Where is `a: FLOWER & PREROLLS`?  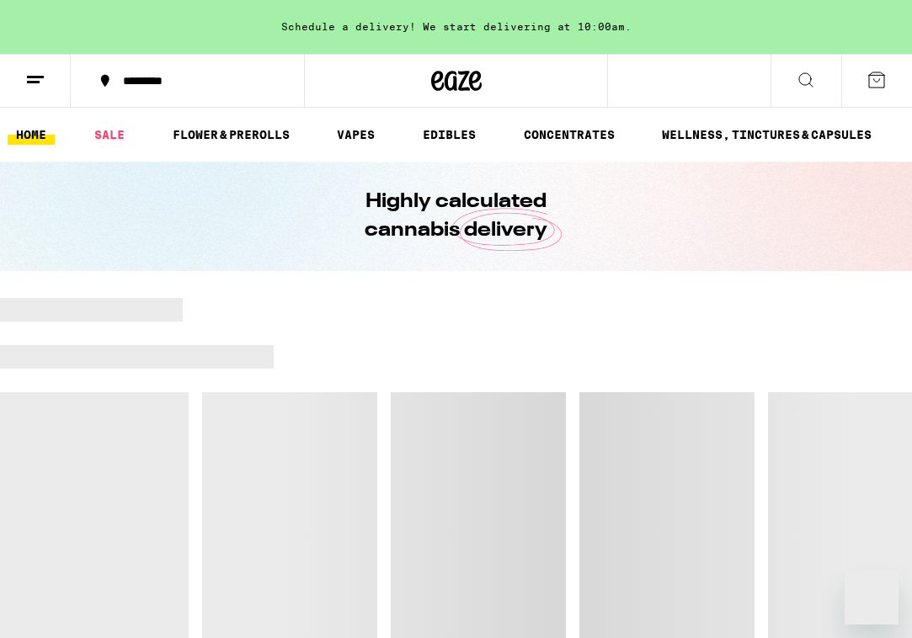 a: FLOWER & PREROLLS is located at coordinates (231, 135).